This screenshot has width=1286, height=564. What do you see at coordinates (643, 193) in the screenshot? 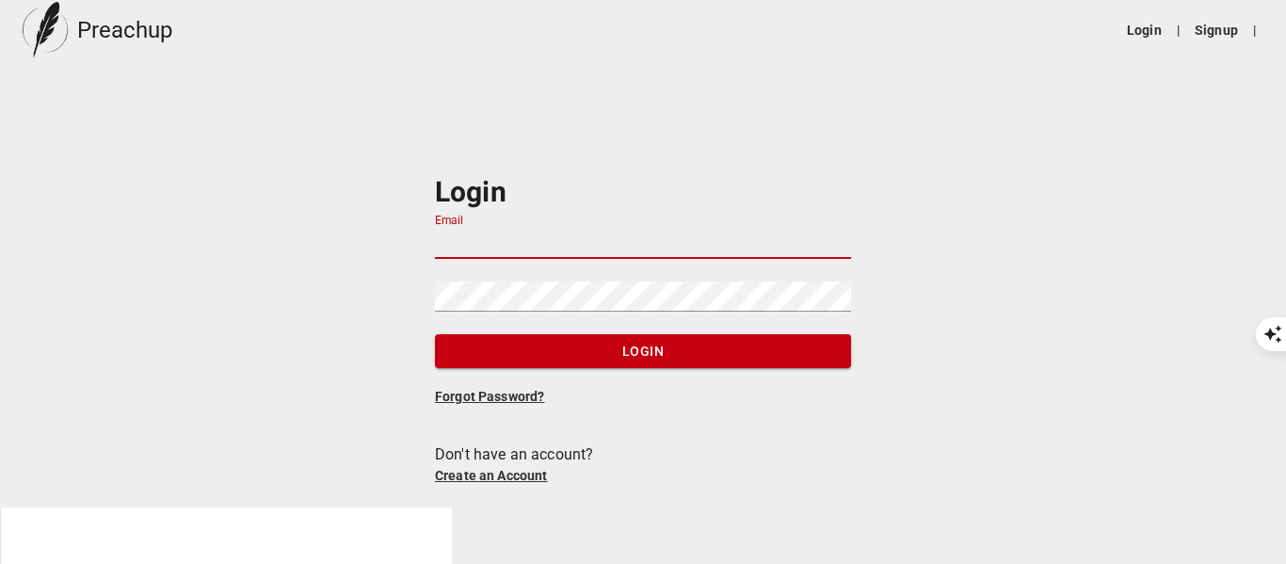
I see `h3: Login` at bounding box center [643, 193].